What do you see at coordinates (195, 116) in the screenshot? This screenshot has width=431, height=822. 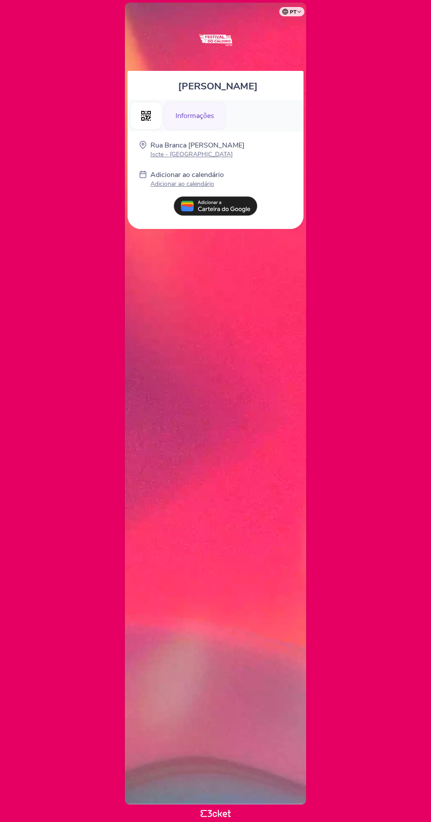 I see `div: Informações` at bounding box center [195, 116].